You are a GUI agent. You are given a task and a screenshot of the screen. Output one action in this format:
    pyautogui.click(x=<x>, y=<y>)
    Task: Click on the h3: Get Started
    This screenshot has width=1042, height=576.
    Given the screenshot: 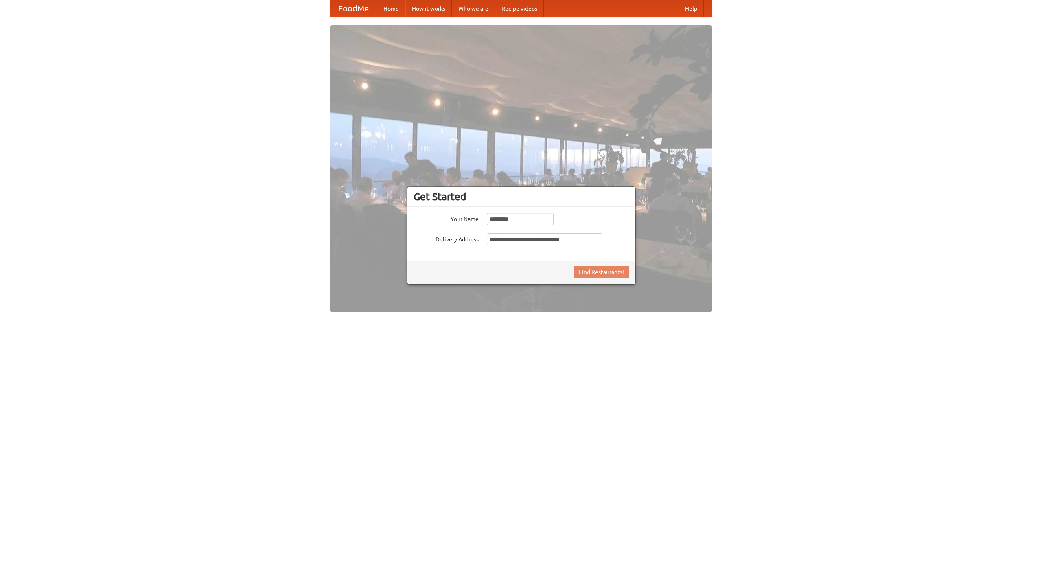 What is the action you would take?
    pyautogui.click(x=521, y=197)
    